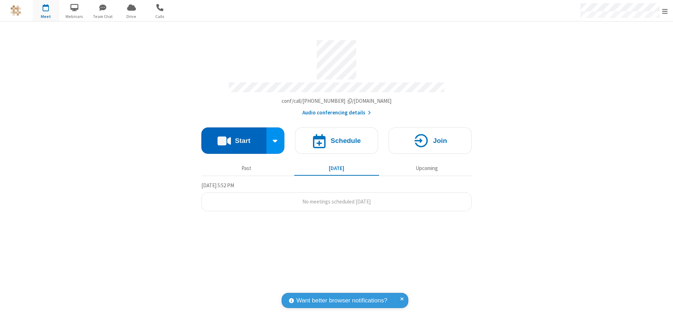  What do you see at coordinates (276, 141) in the screenshot?
I see `div: Start conference options` at bounding box center [276, 141].